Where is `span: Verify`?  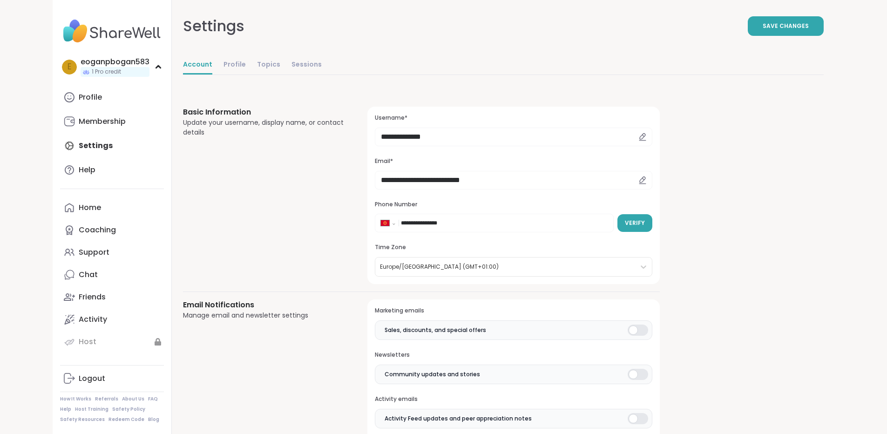
span: Verify is located at coordinates (635, 223).